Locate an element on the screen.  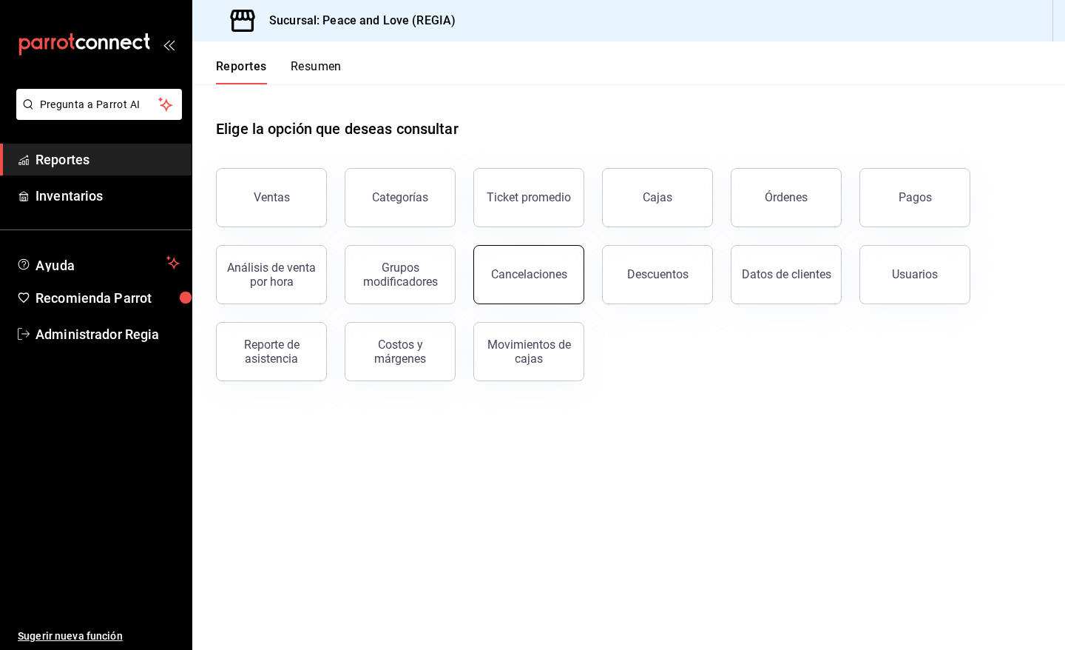
div: Movimientos de cajas is located at coordinates (529, 351).